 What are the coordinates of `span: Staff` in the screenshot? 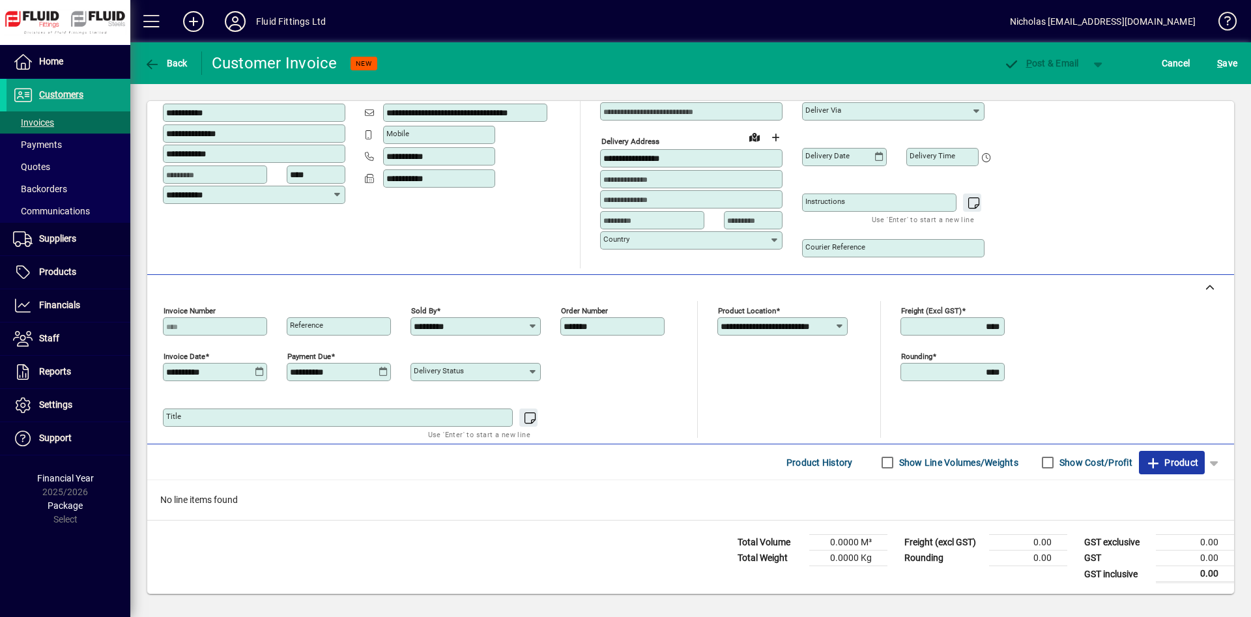 It's located at (49, 338).